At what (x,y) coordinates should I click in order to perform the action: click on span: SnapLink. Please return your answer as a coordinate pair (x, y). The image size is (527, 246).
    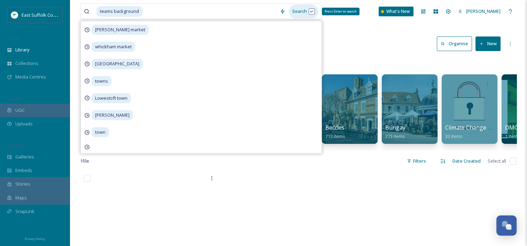
    Looking at the image, I should click on (25, 212).